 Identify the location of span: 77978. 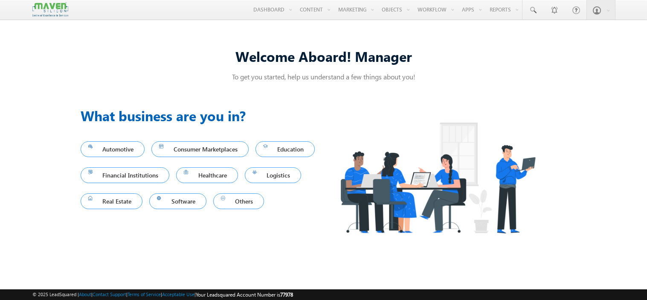
(287, 294).